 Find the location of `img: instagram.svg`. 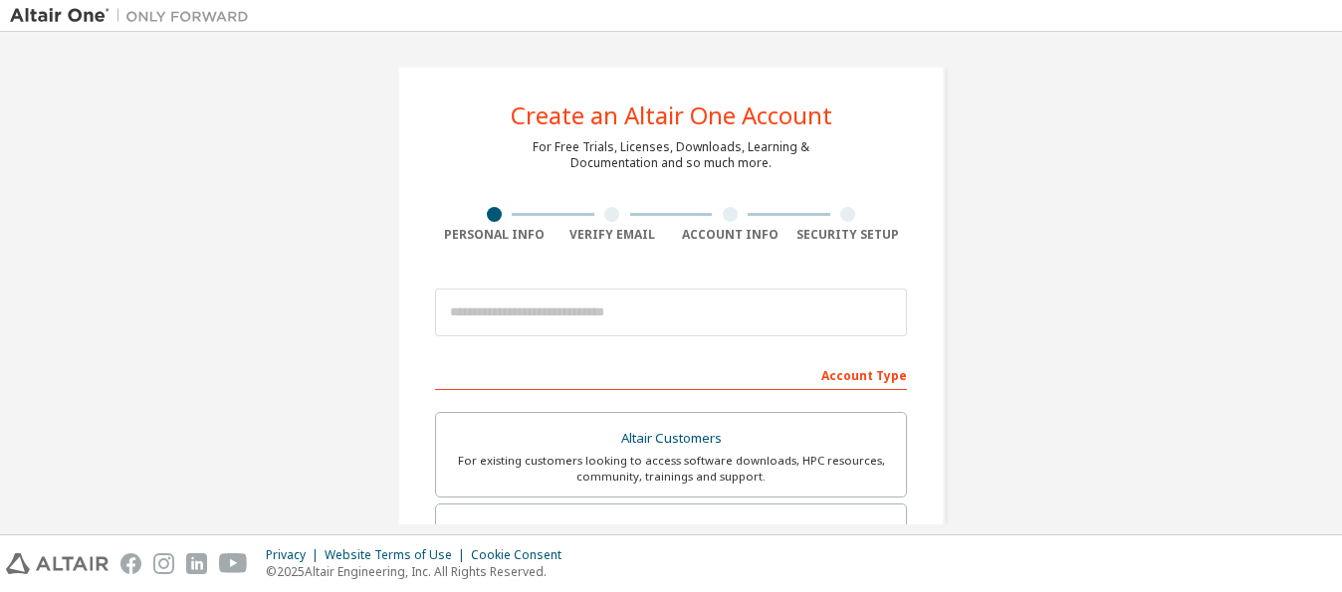

img: instagram.svg is located at coordinates (163, 564).